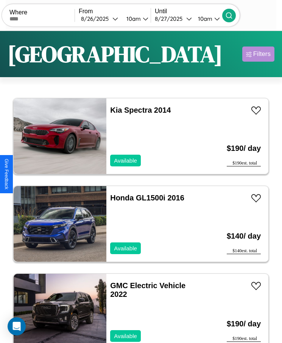  What do you see at coordinates (243, 251) in the screenshot?
I see `div: $ 140 est. total` at bounding box center [243, 251].